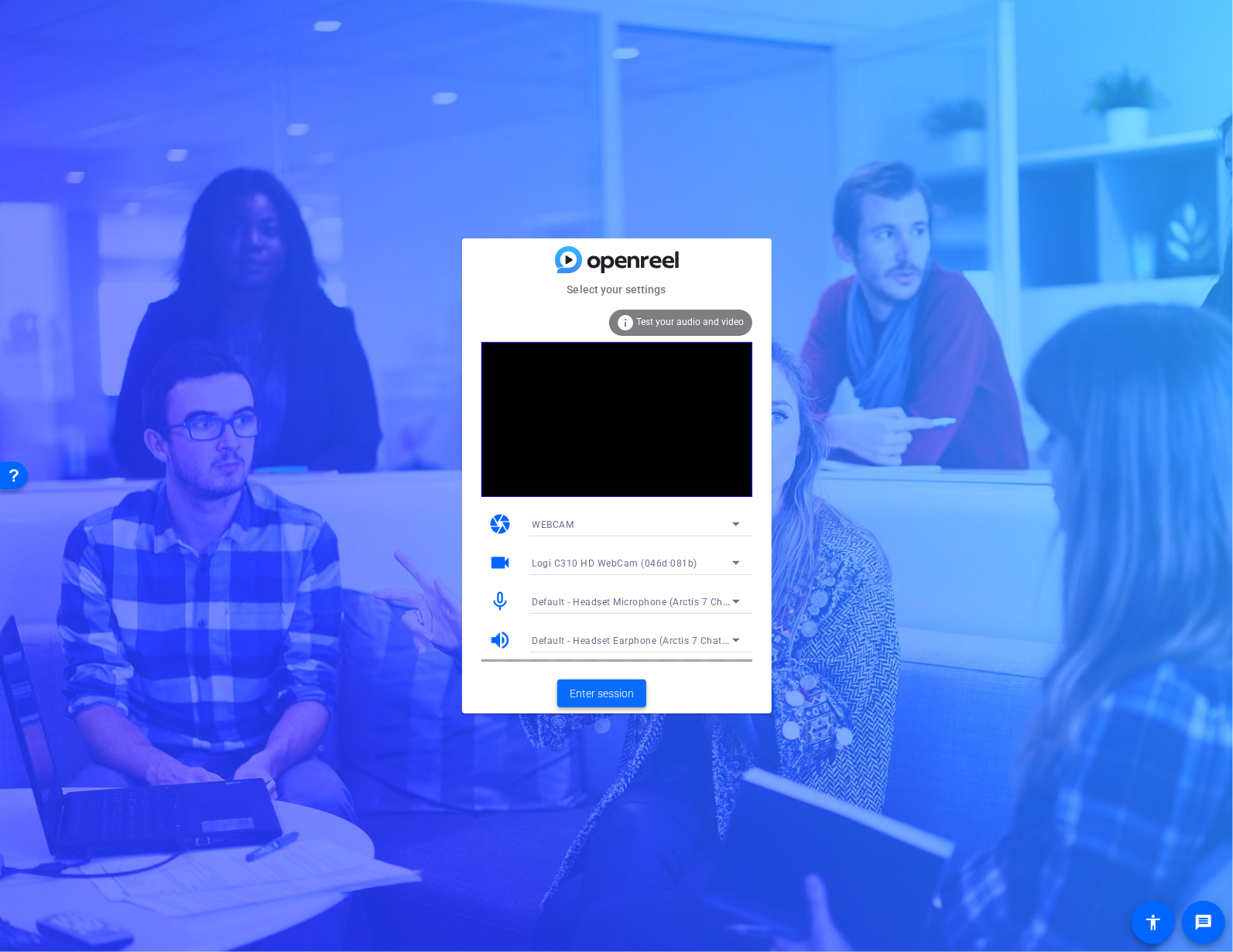 This screenshot has height=952, width=1233. Describe the element at coordinates (553, 524) in the screenshot. I see `span: WEBCAM` at that location.